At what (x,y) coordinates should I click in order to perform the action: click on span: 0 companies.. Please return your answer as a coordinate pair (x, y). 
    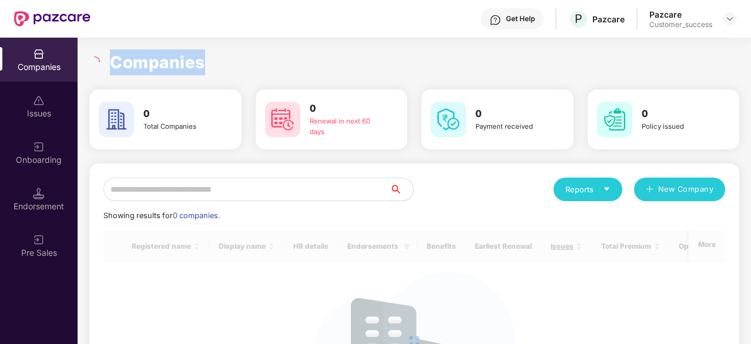
    Looking at the image, I should click on (196, 215).